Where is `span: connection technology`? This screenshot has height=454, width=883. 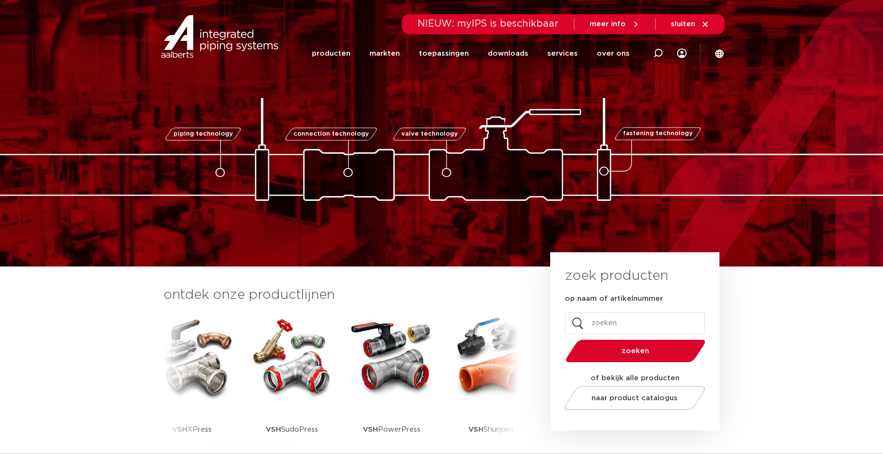 span: connection technology is located at coordinates (330, 134).